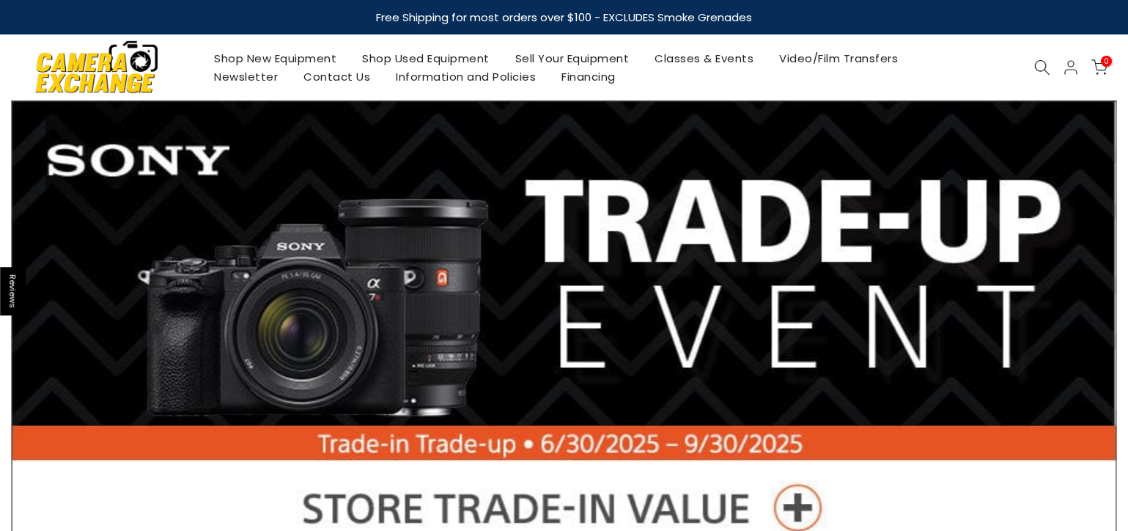 This screenshot has height=531, width=1128. What do you see at coordinates (276, 58) in the screenshot?
I see `a: Shop New Equipment` at bounding box center [276, 58].